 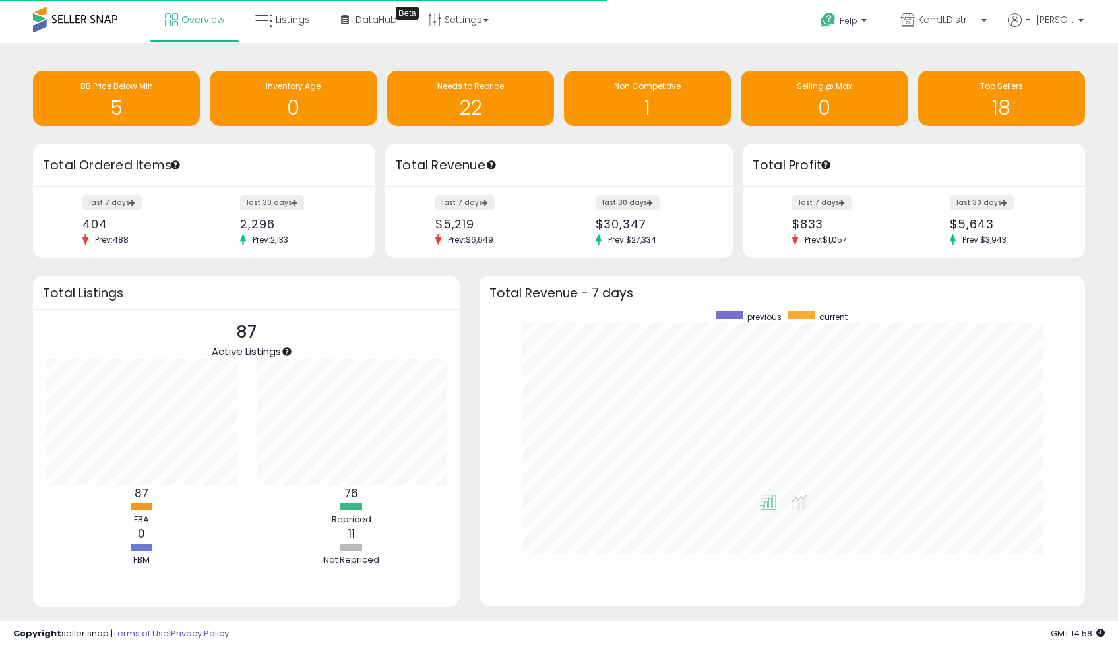 What do you see at coordinates (116, 107) in the screenshot?
I see `h1: 5` at bounding box center [116, 107].